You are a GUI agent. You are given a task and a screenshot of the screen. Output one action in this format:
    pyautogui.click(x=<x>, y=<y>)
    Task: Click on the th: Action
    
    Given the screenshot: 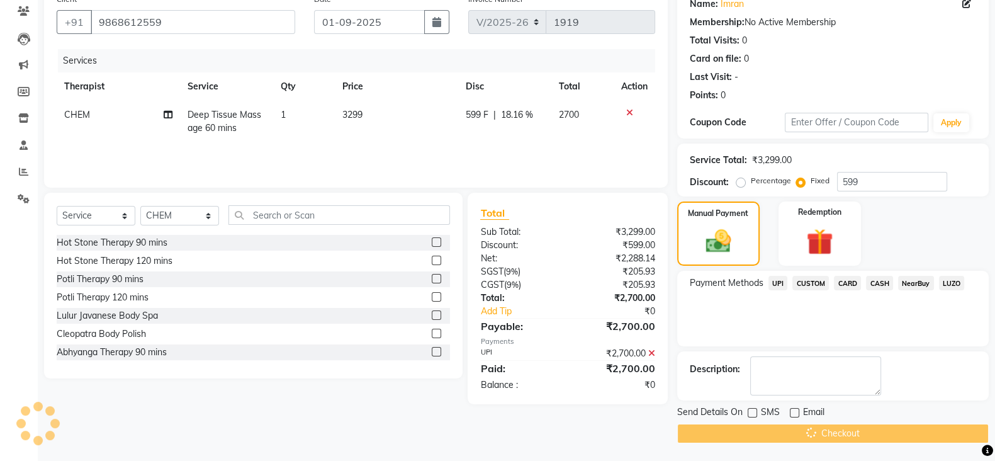 What is the action you would take?
    pyautogui.click(x=634, y=86)
    